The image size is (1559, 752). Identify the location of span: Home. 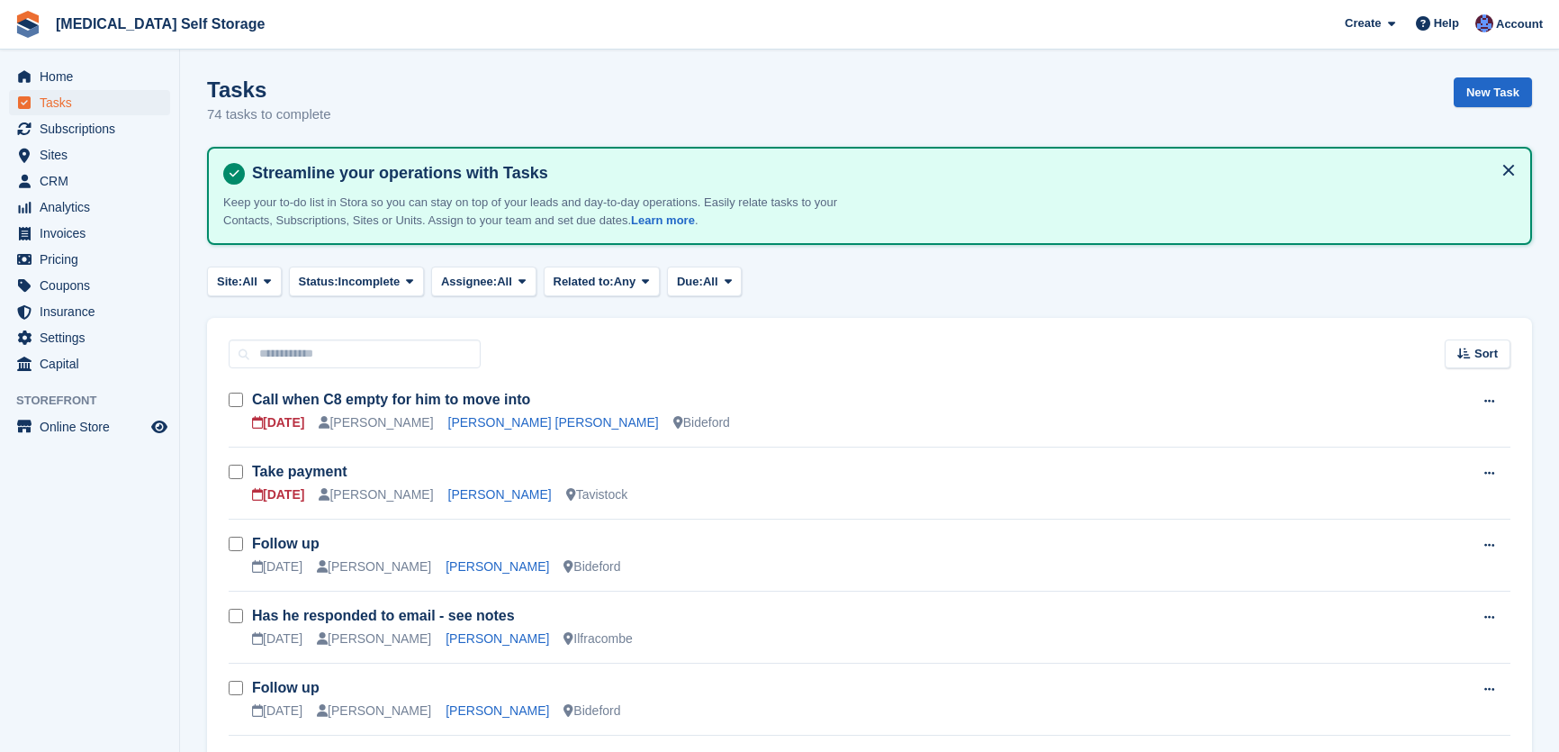
(94, 77).